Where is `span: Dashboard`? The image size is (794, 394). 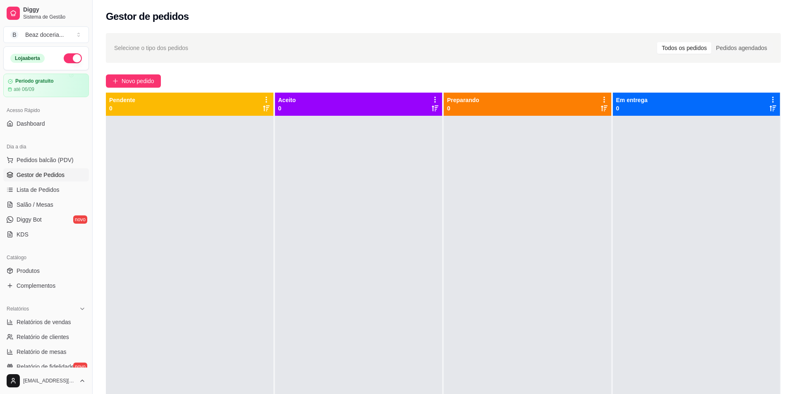
span: Dashboard is located at coordinates (31, 124).